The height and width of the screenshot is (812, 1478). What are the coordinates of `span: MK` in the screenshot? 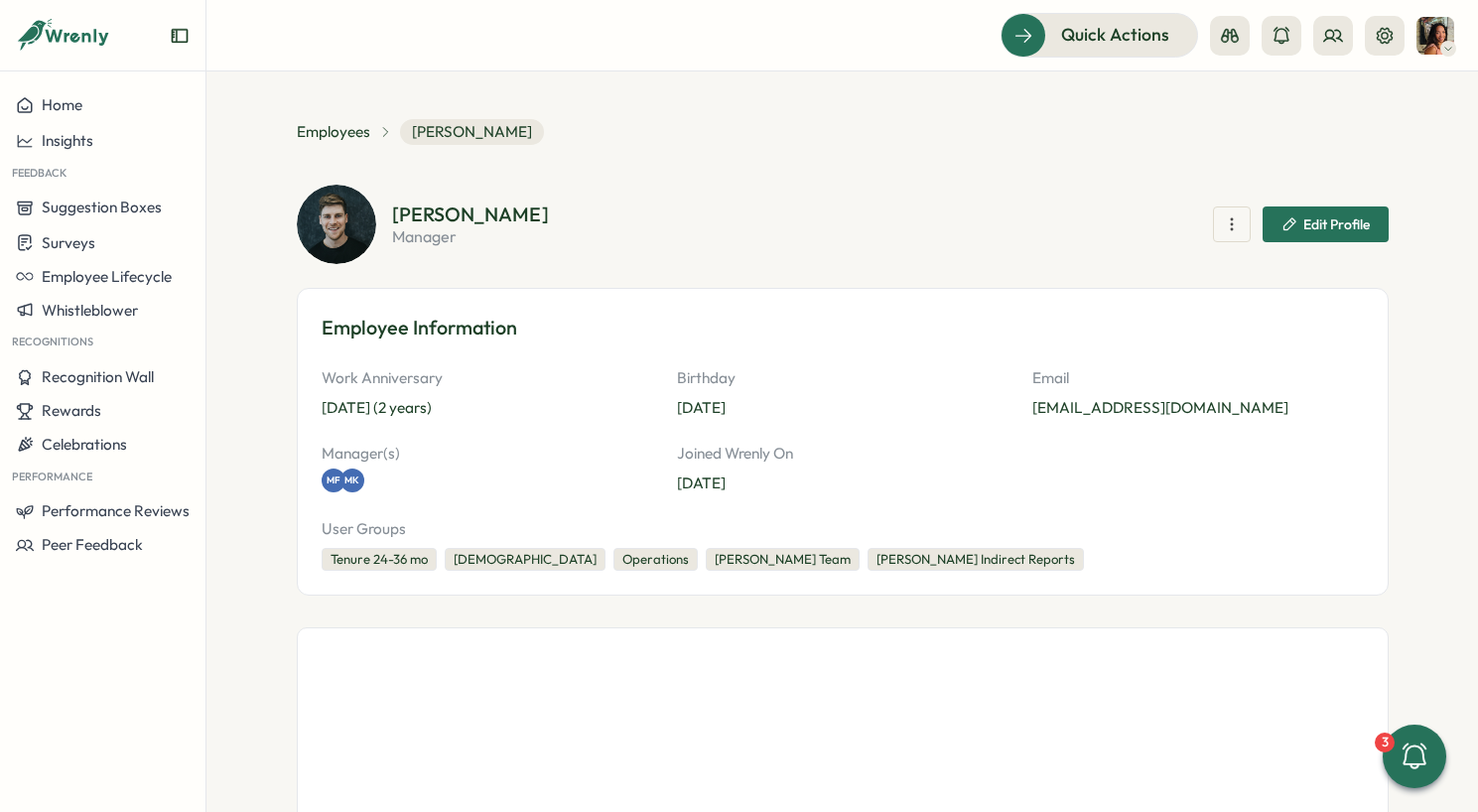 It's located at (352, 479).